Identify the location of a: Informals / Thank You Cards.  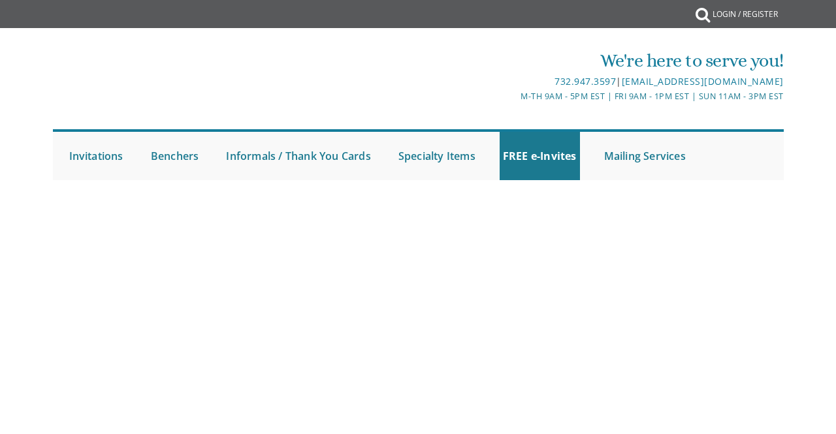
(298, 156).